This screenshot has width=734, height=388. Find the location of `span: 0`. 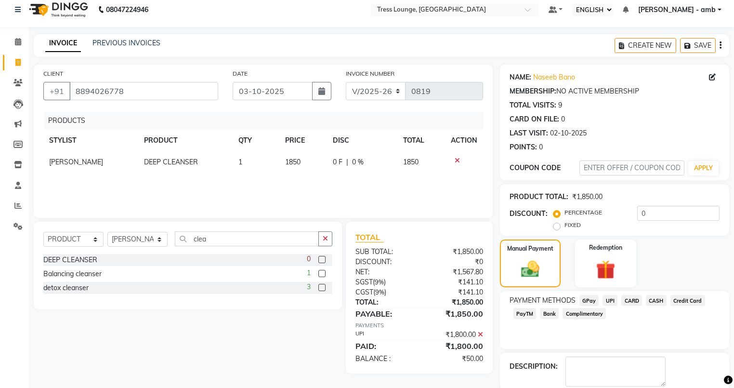

span: 0 is located at coordinates (309, 259).